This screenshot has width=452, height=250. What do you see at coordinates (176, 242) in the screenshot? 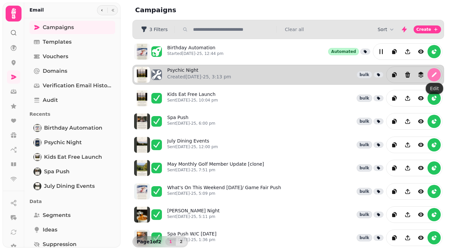
I see `nav: Pagination` at bounding box center [176, 242].